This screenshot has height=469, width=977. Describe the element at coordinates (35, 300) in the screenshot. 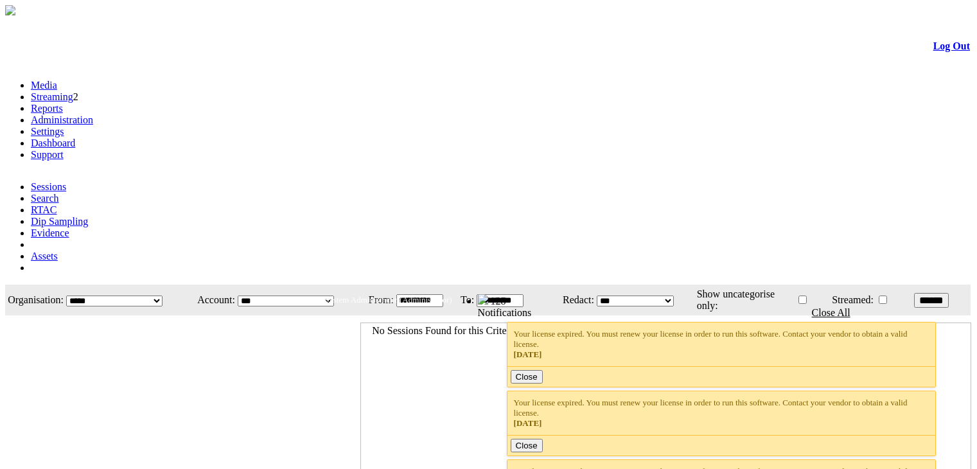

I see `td: Organisation:` at that location.